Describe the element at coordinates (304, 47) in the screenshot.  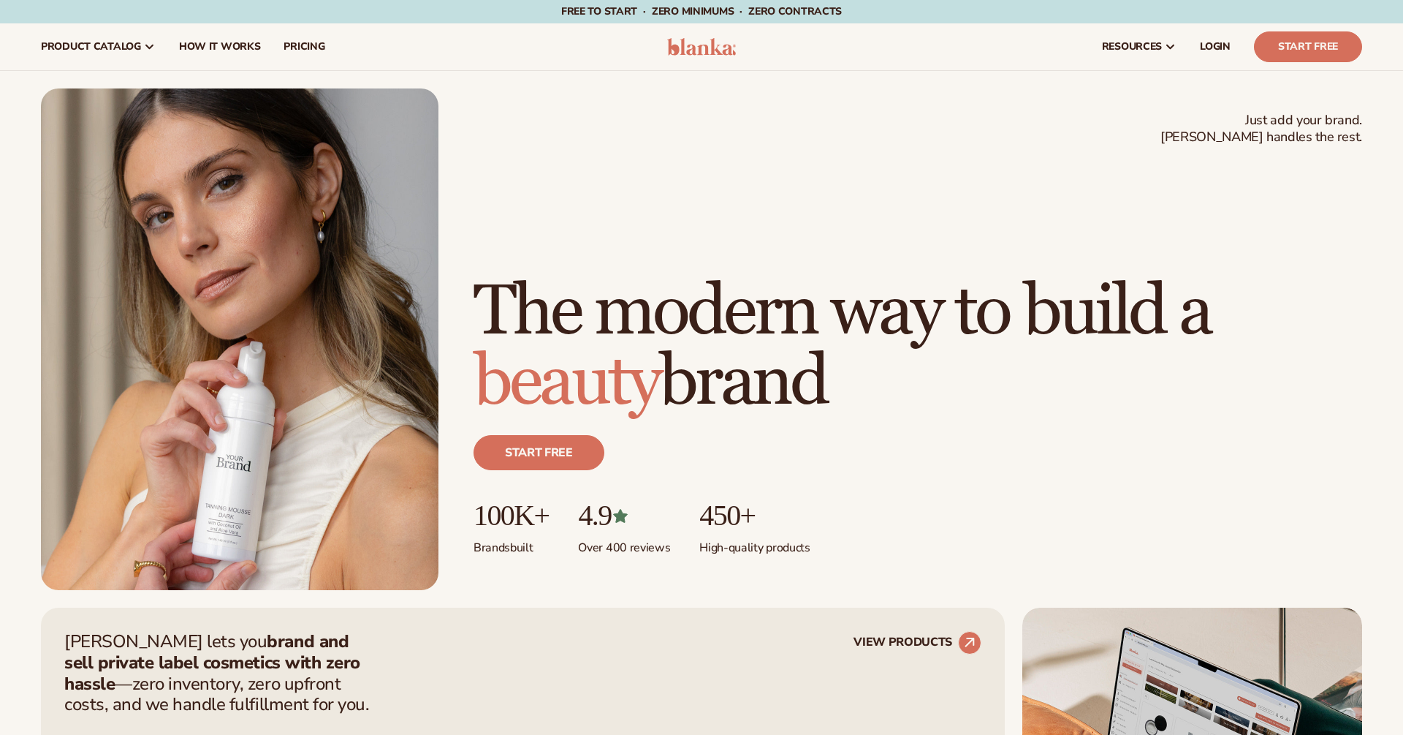
I see `span: pricing` at that location.